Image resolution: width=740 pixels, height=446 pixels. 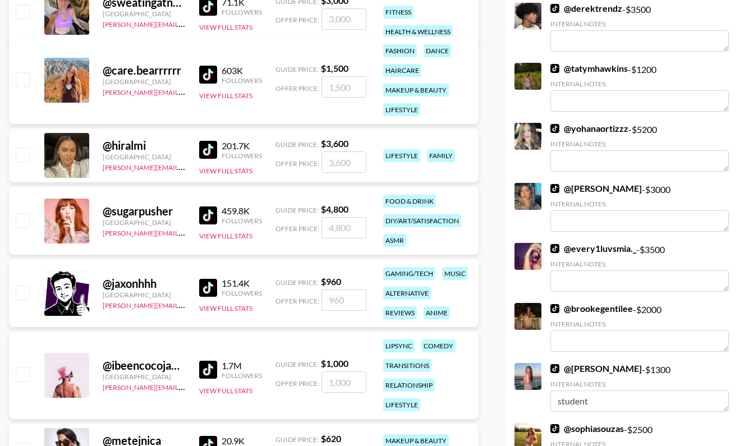 I want to click on div: - $ 1200, so click(x=640, y=87).